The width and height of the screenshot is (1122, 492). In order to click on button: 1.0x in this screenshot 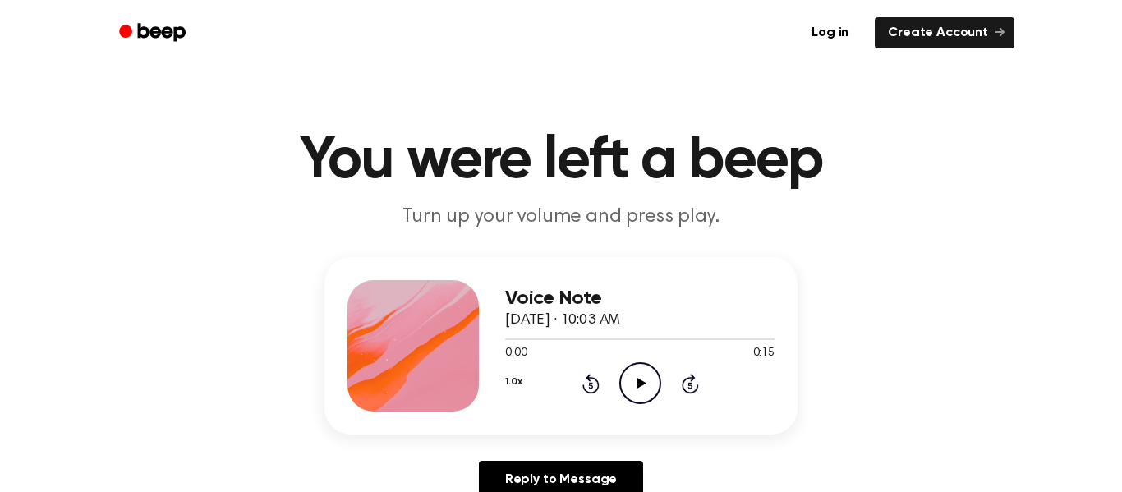, I will do `click(513, 382)`.